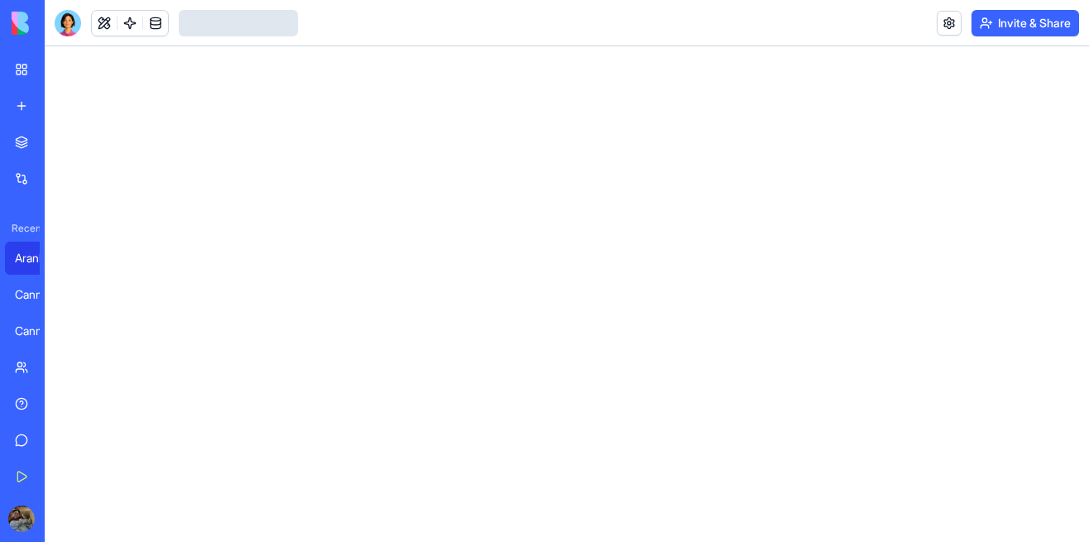 The image size is (1089, 542). What do you see at coordinates (38, 331) in the screenshot?
I see `div: Cannabis Supply KPI Tracker` at bounding box center [38, 331].